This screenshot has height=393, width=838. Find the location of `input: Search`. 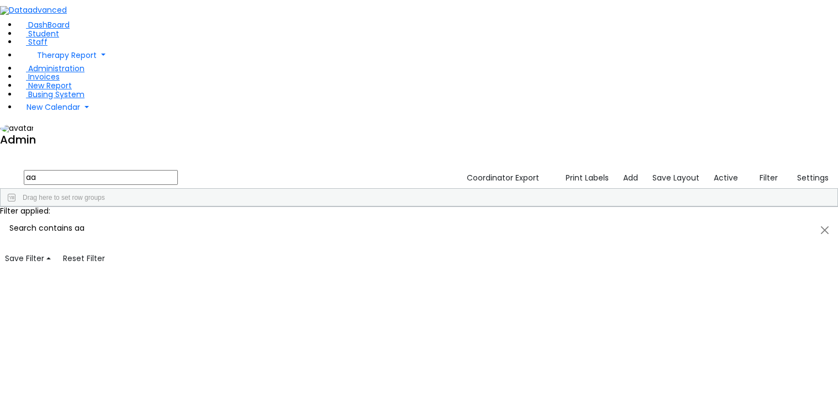

input: Search is located at coordinates (101, 177).